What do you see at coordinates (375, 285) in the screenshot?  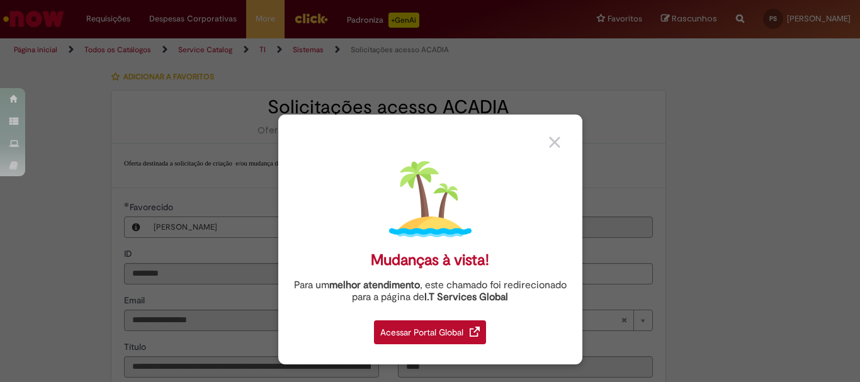 I see `strong: melhor atendimento` at bounding box center [375, 285].